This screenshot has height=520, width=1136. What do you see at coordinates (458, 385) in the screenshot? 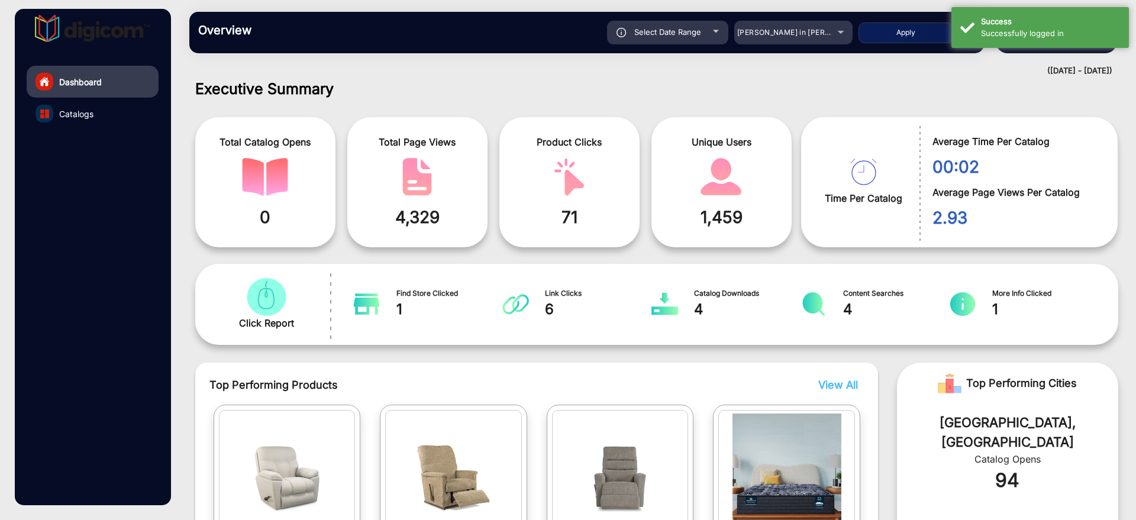
I see `span: Top Performing Products` at bounding box center [458, 385].